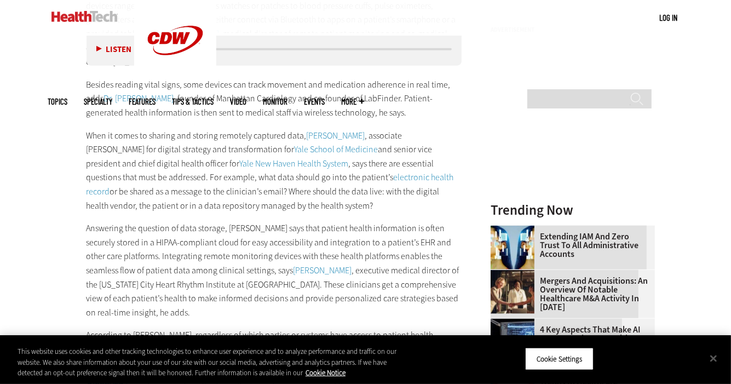 The image size is (731, 384). Describe the element at coordinates (336, 149) in the screenshot. I see `a: Yale School of Medicine` at that location.